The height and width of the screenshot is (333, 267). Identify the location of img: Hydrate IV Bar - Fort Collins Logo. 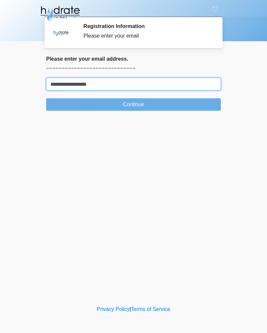
(60, 13).